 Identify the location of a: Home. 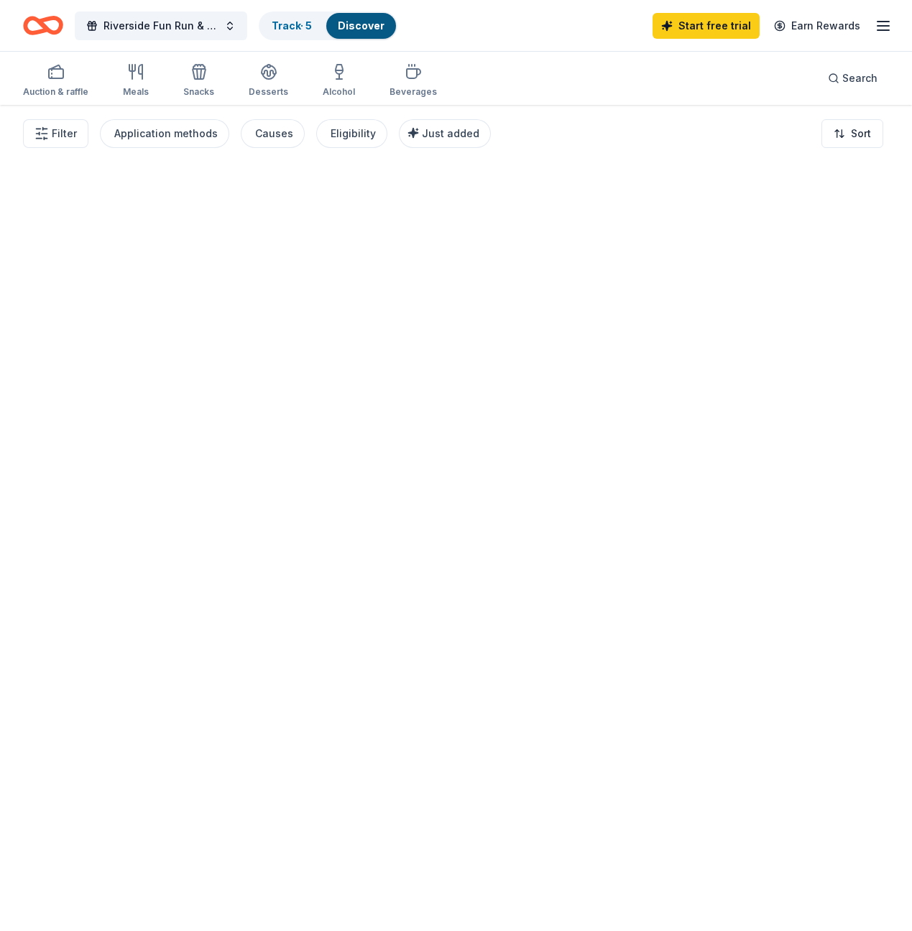
(43, 25).